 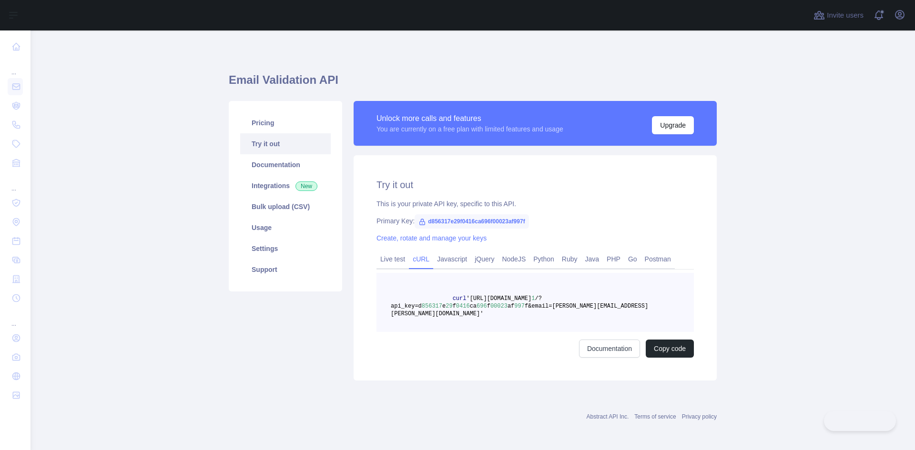 What do you see at coordinates (470, 119) in the screenshot?
I see `div: Unlock more calls and features` at bounding box center [470, 119].